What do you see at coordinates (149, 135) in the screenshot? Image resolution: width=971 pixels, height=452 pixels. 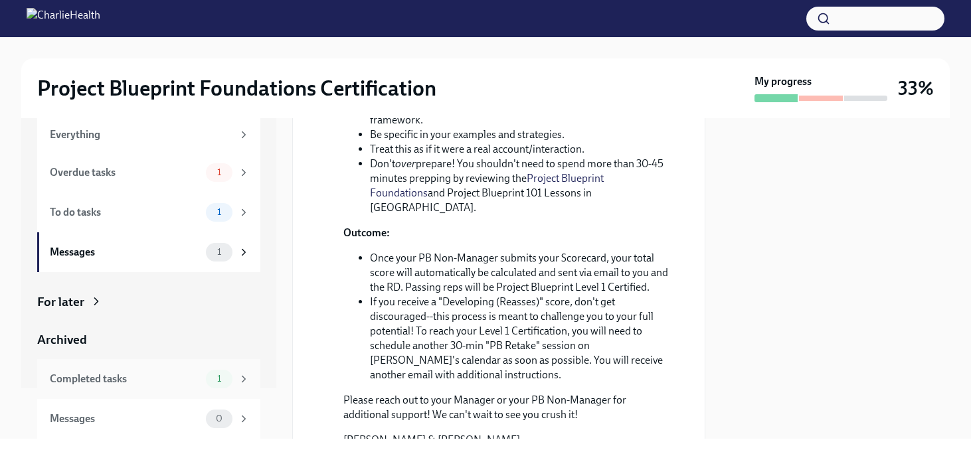 I see `a: Everything` at bounding box center [149, 135].